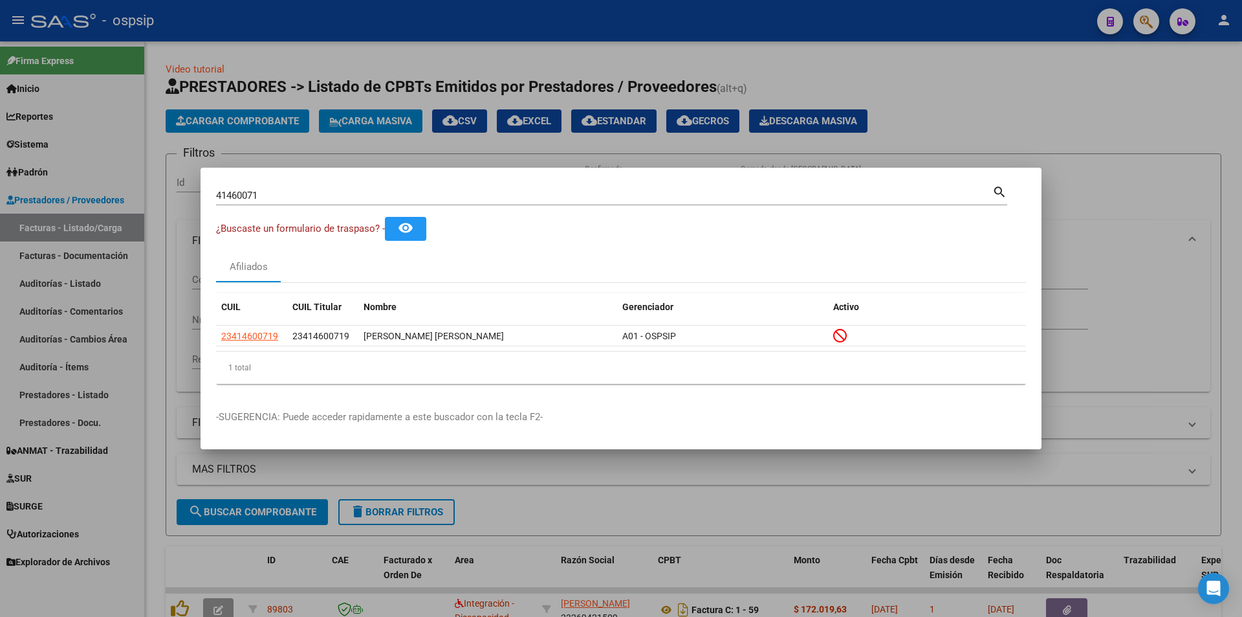  What do you see at coordinates (621, 367) in the screenshot?
I see `div: 1 total` at bounding box center [621, 367].